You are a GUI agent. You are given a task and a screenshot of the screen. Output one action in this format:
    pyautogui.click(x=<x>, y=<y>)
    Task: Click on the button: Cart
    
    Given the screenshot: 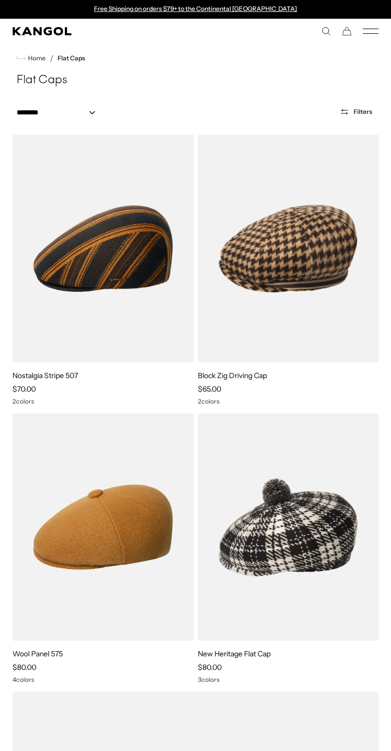 What is the action you would take?
    pyautogui.click(x=347, y=31)
    